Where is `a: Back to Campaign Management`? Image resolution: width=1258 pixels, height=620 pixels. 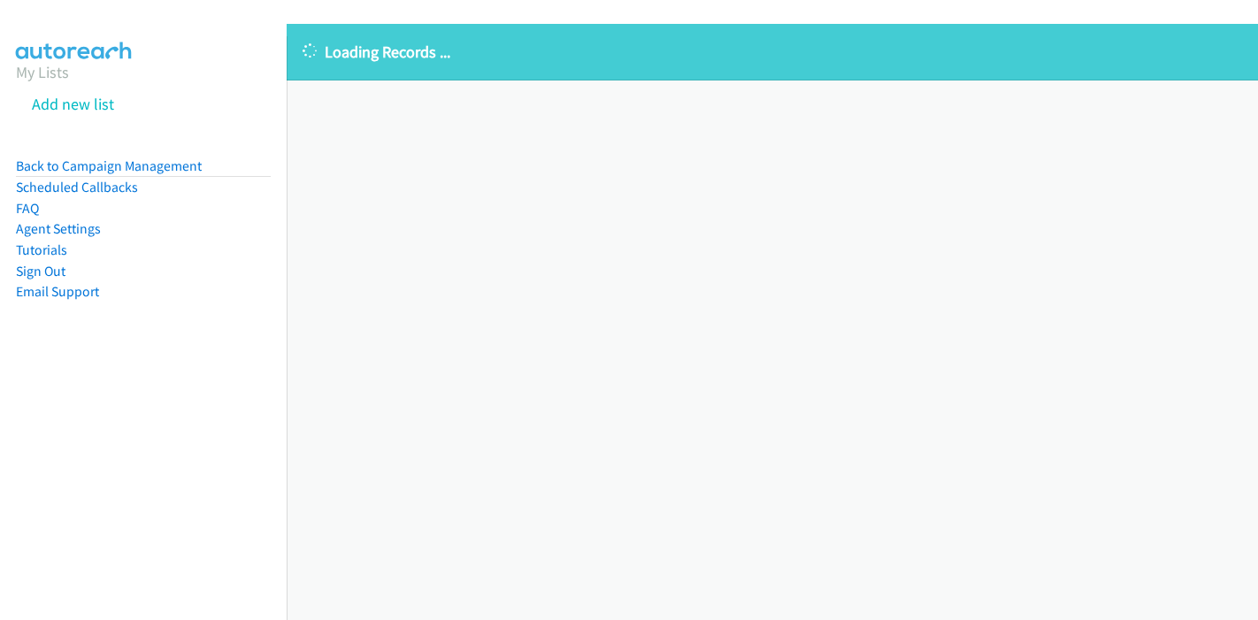
a: Back to Campaign Management is located at coordinates (109, 165).